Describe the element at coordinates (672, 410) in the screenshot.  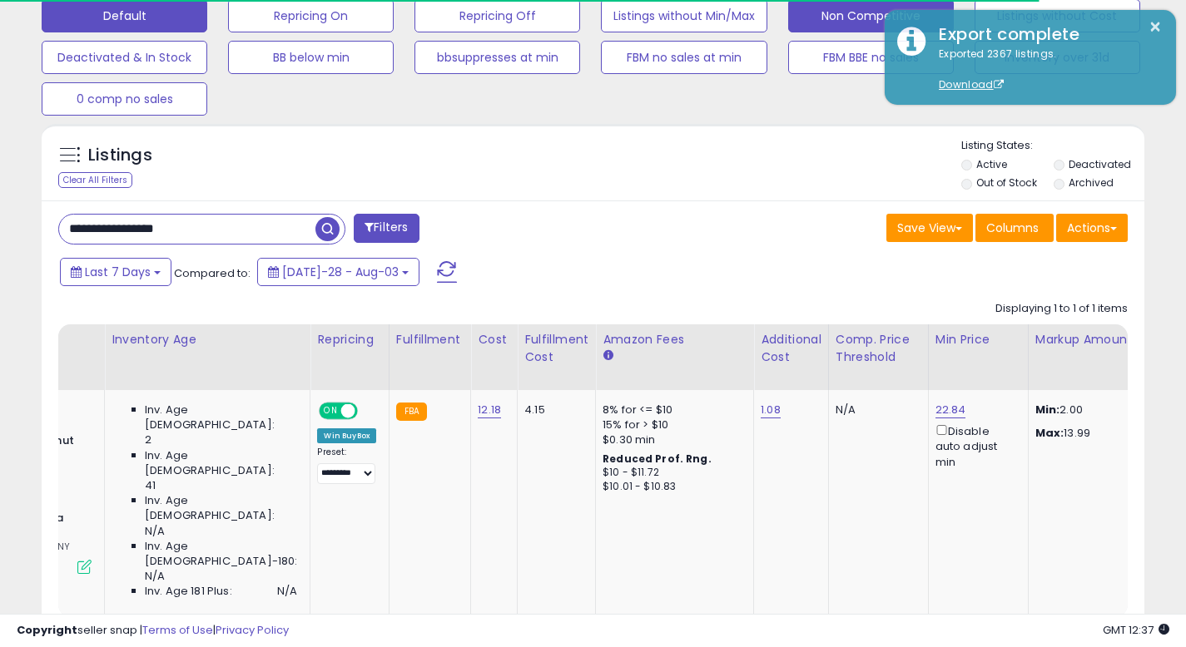
I see `div: 8% for <= $10` at that location.